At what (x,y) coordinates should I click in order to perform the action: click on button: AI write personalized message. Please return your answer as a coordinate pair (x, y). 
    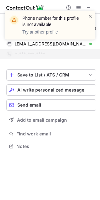
    Looking at the image, I should click on (51, 90).